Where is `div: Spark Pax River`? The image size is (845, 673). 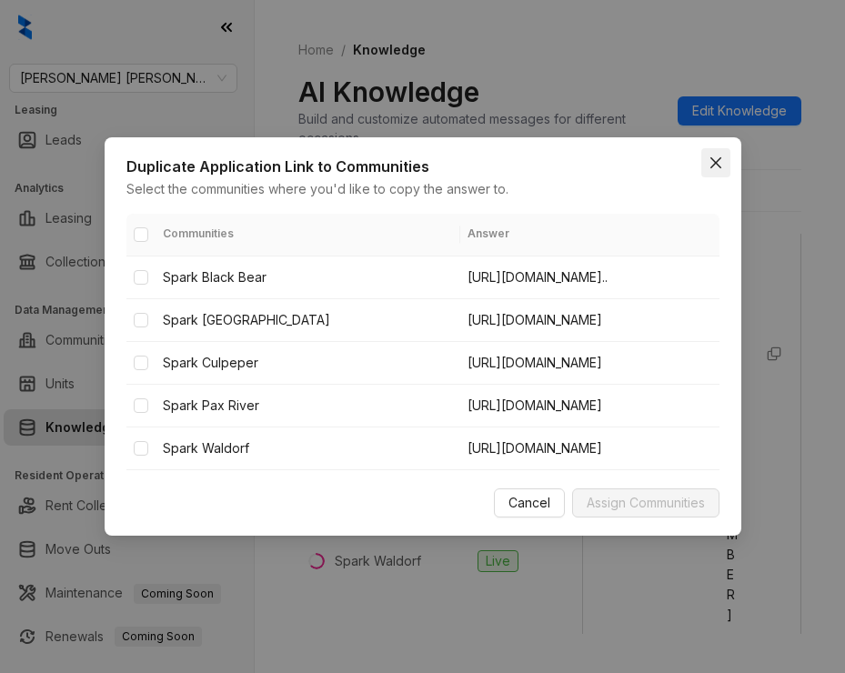 div: Spark Pax River is located at coordinates (307, 406).